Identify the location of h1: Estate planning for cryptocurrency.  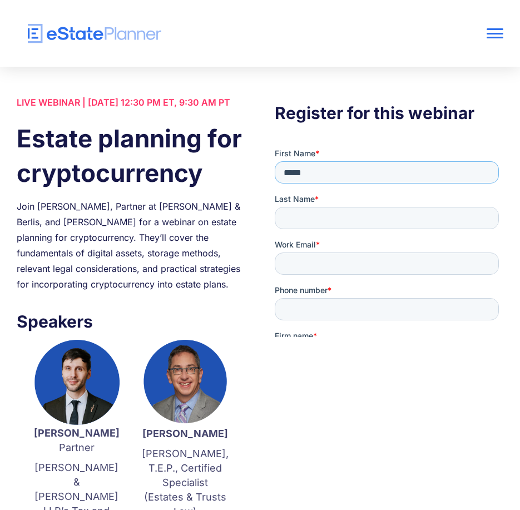
(131, 156).